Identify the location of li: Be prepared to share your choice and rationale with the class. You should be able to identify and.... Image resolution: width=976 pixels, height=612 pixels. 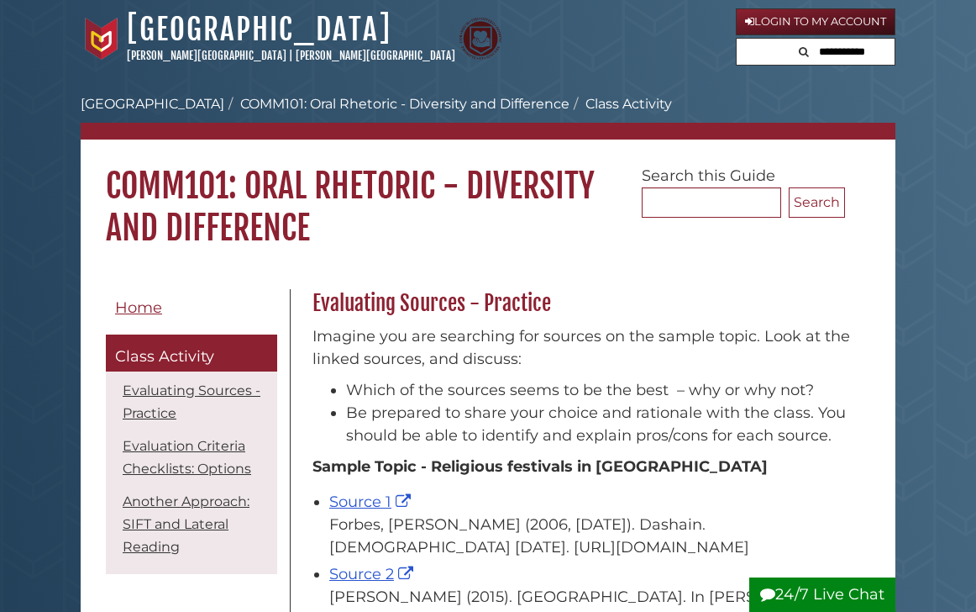
(603, 424).